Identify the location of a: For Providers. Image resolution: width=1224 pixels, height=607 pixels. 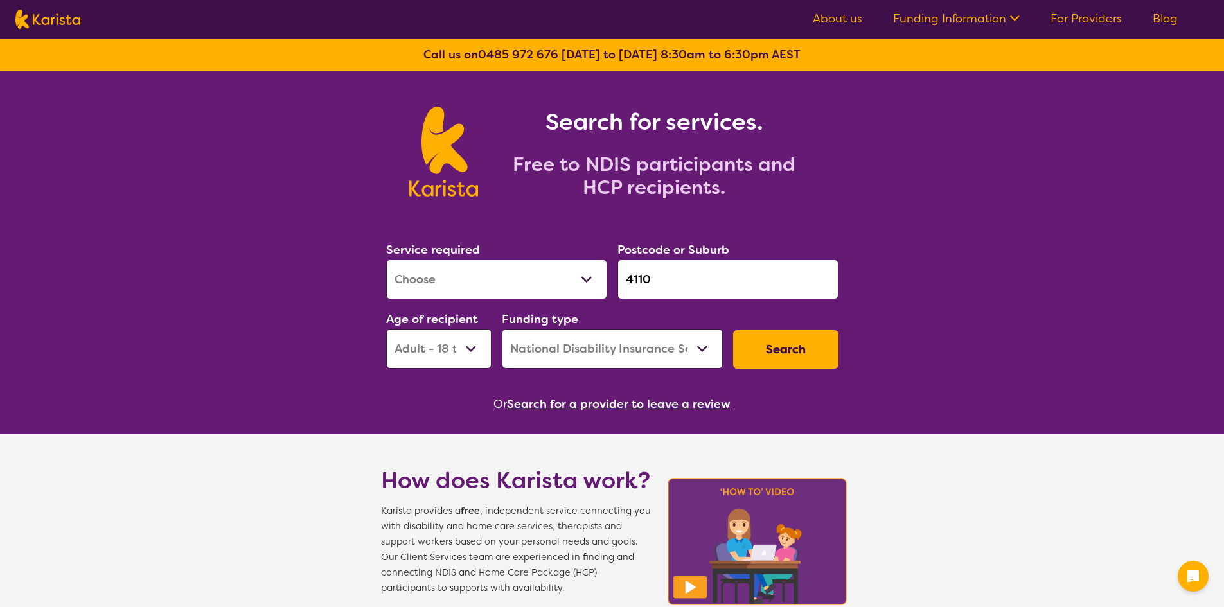
(1086, 19).